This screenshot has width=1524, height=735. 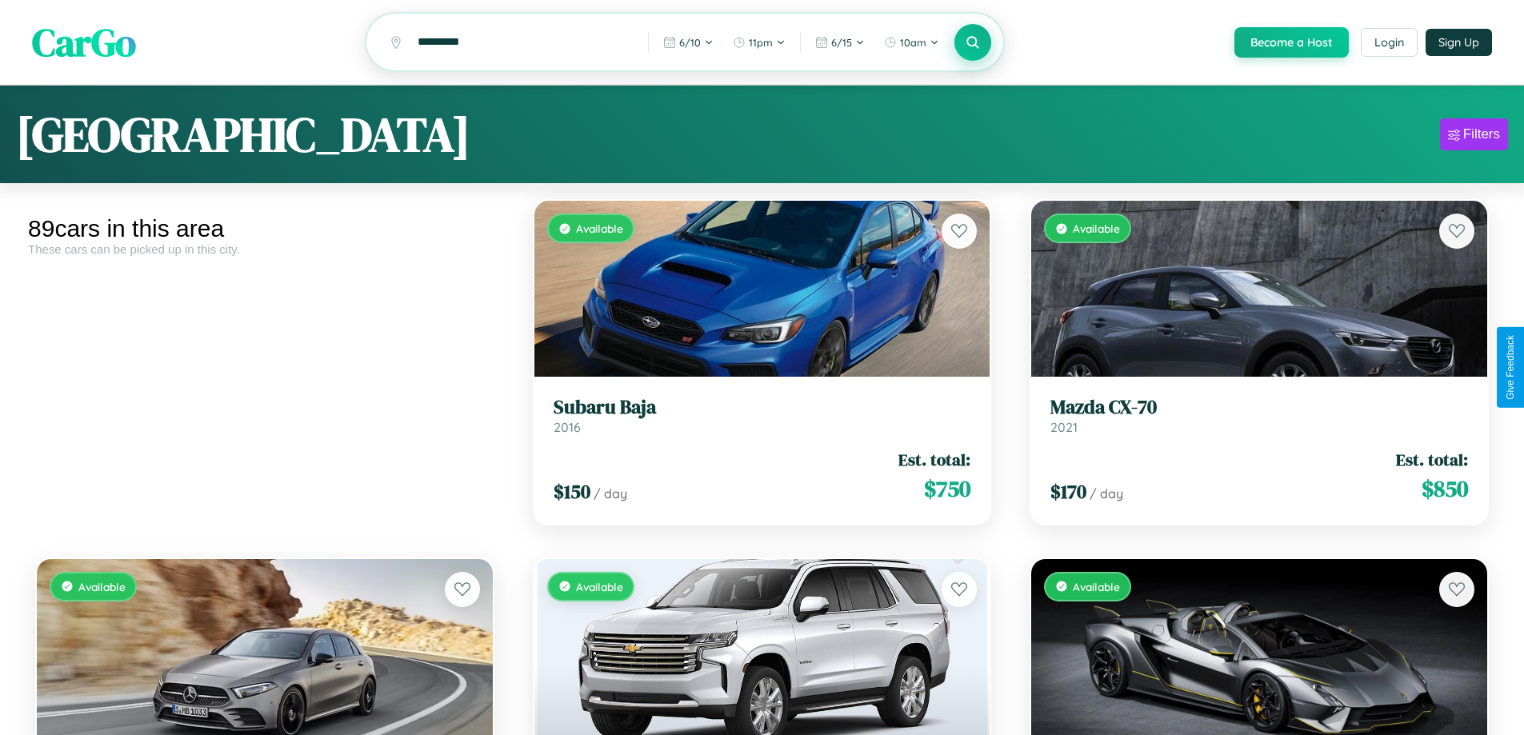 I want to click on div: Give Feedback, so click(x=1511, y=367).